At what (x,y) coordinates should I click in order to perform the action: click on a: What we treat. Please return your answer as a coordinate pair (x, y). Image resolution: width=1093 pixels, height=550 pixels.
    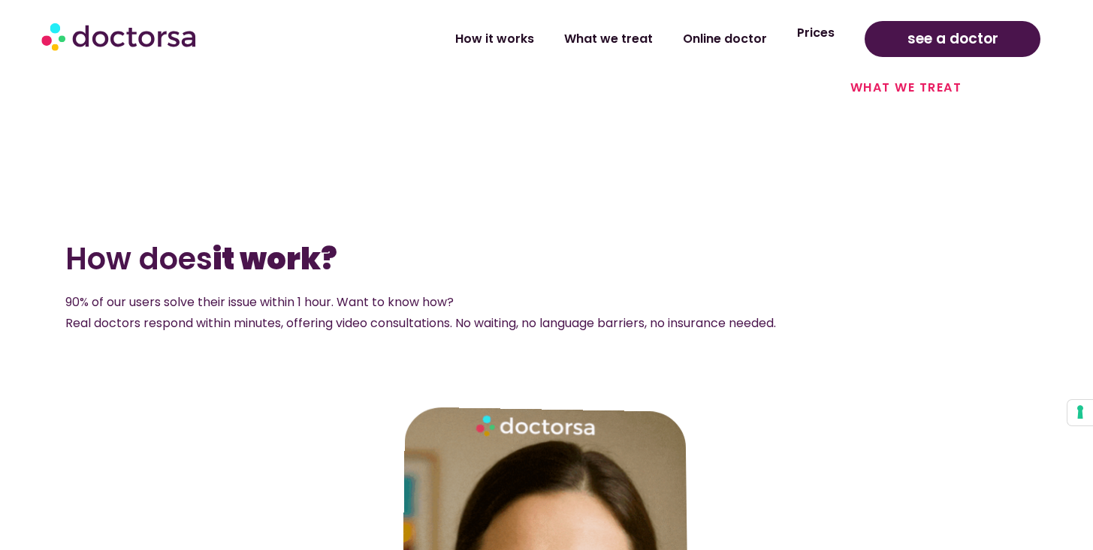
    Looking at the image, I should click on (608, 39).